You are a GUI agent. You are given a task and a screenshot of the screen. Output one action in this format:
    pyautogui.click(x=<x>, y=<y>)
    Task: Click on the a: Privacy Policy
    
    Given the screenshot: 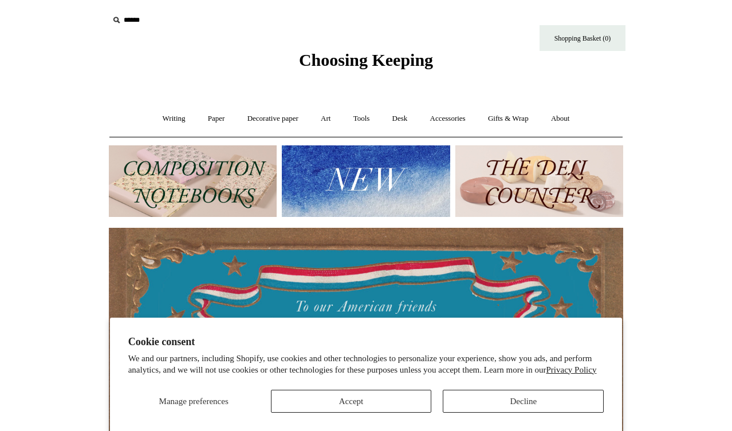 What is the action you would take?
    pyautogui.click(x=571, y=370)
    